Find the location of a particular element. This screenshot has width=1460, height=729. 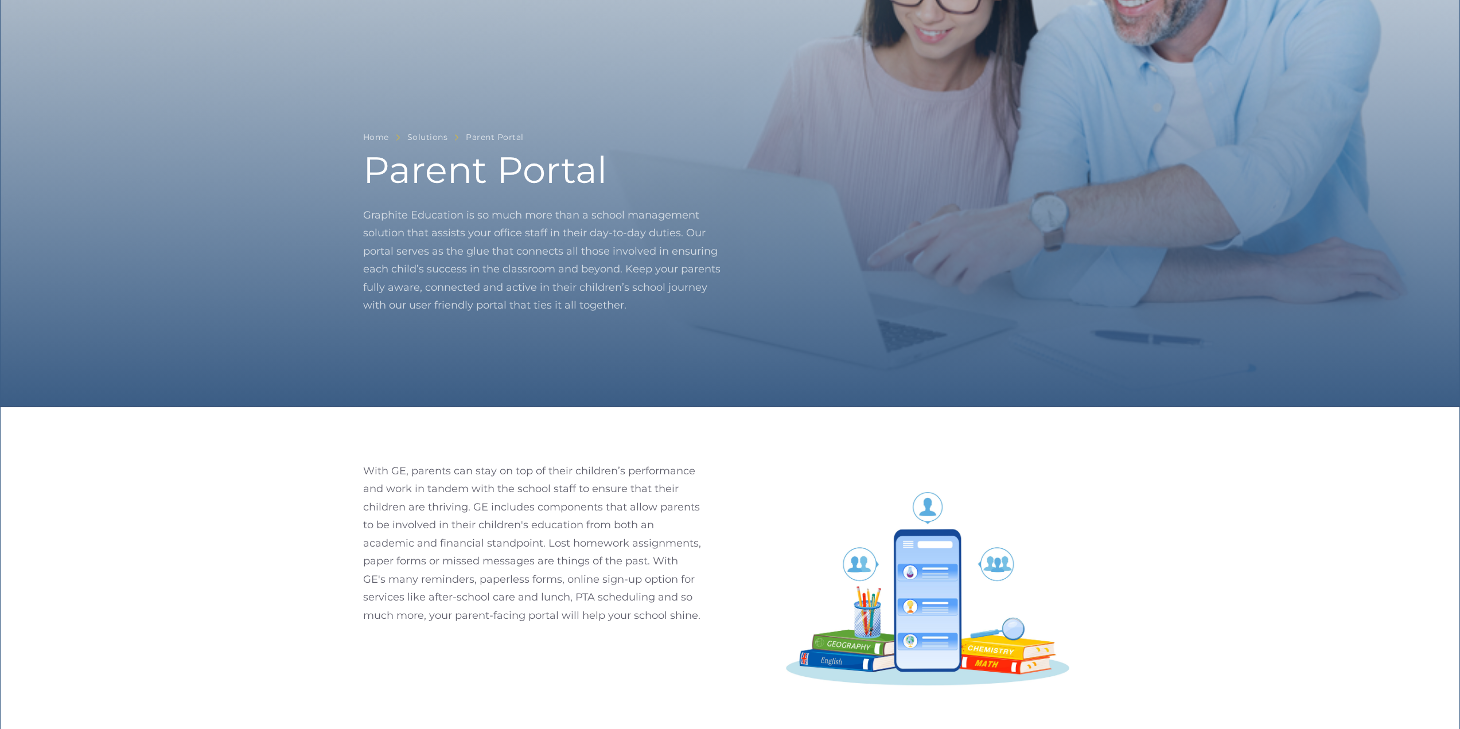

p: With GE, parents can stay on top of their children’s performance and work in tandem with the scho... is located at coordinates (533, 544).